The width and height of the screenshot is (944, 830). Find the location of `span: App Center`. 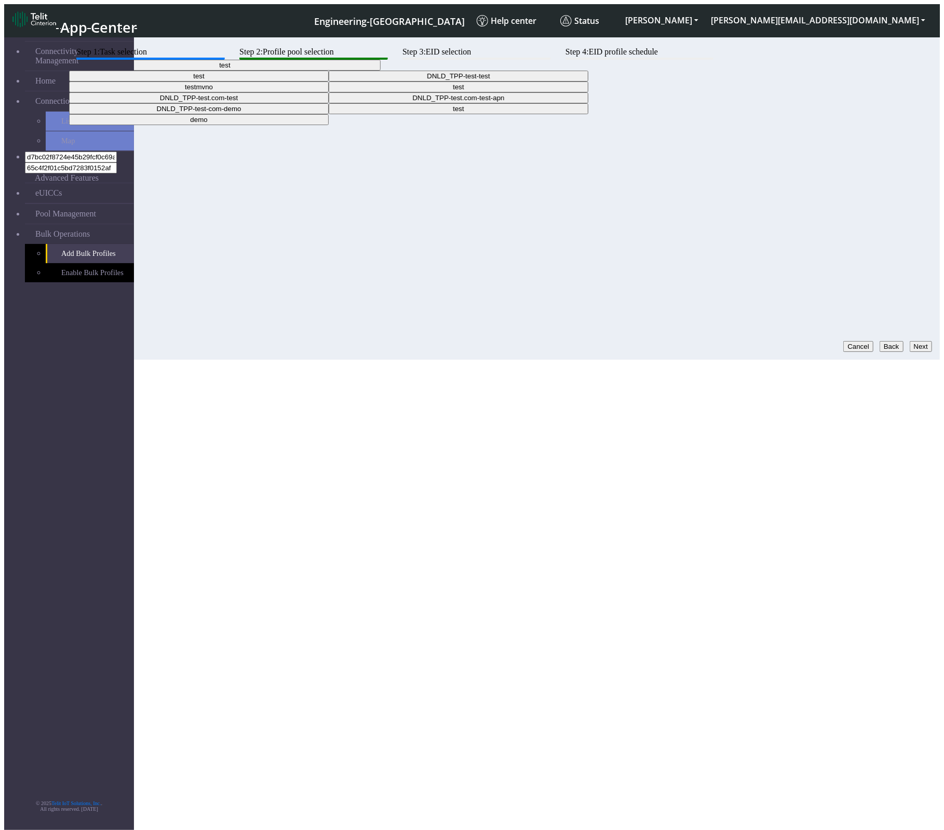

span: App Center is located at coordinates (99, 27).